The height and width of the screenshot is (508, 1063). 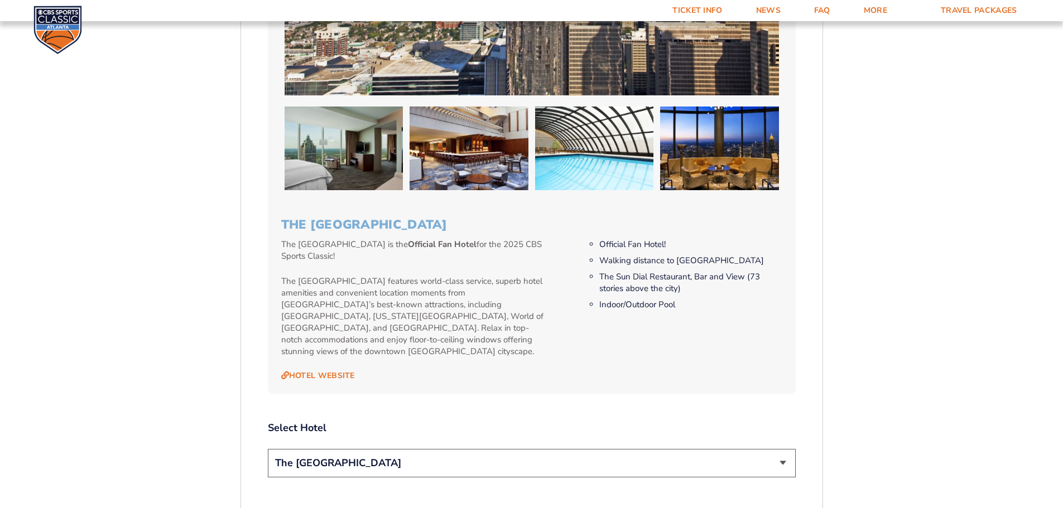 I want to click on li: Indoor/Outdoor Pool, so click(x=690, y=305).